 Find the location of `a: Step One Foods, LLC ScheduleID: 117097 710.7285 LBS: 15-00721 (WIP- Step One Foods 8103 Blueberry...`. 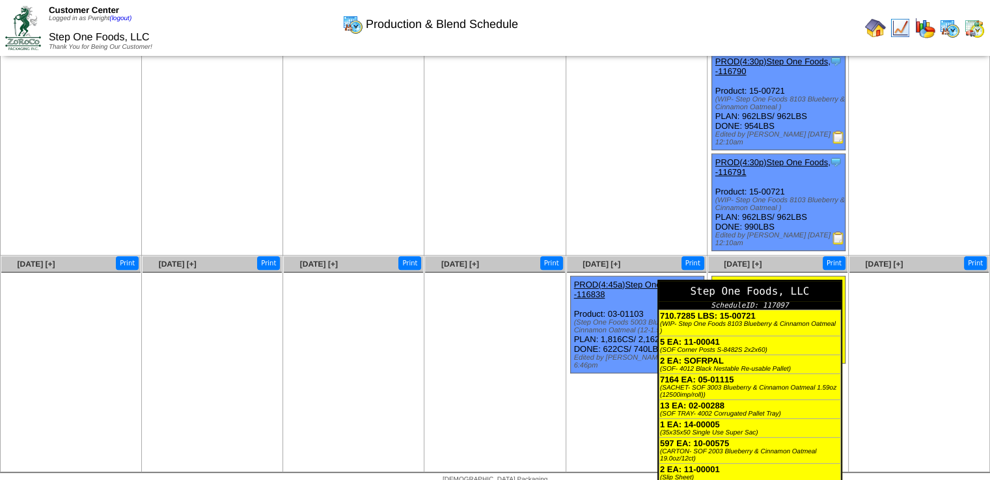

a: Step One Foods, LLC ScheduleID: 117097 710.7285 LBS: 15-00721 (WIP- Step One Foods 8103 Blueberry... is located at coordinates (836, 288).